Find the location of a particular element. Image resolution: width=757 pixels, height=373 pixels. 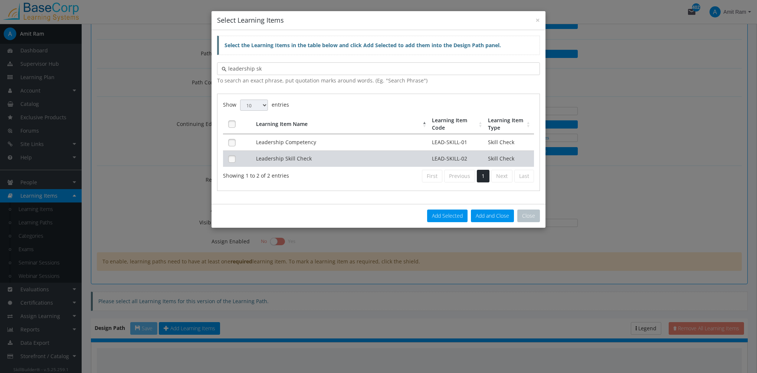

button: Close is located at coordinates (528, 216).